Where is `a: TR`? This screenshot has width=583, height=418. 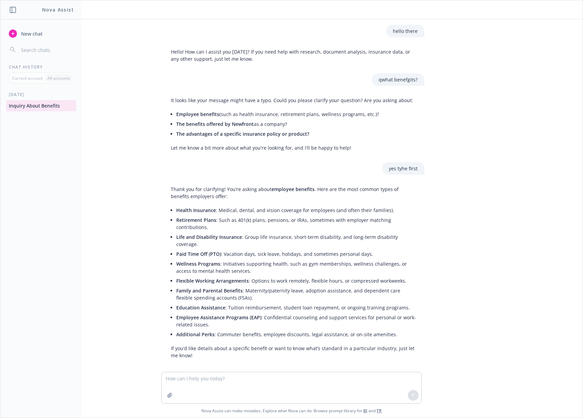
a: TR is located at coordinates (379, 410).